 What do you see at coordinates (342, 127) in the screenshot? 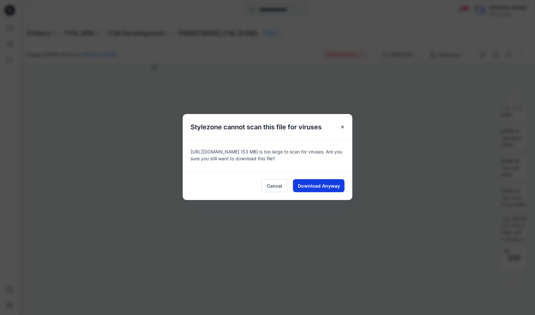
I see `button: Close` at bounding box center [342, 127].